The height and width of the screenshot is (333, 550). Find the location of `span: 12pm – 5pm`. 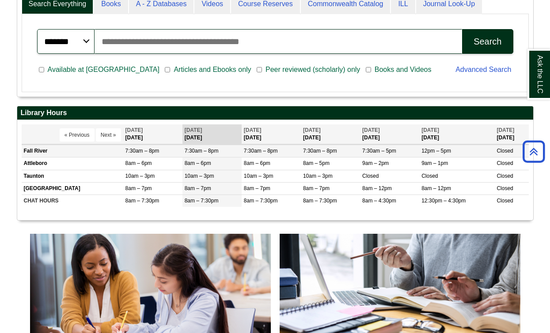

span: 12pm – 5pm is located at coordinates (436, 151).